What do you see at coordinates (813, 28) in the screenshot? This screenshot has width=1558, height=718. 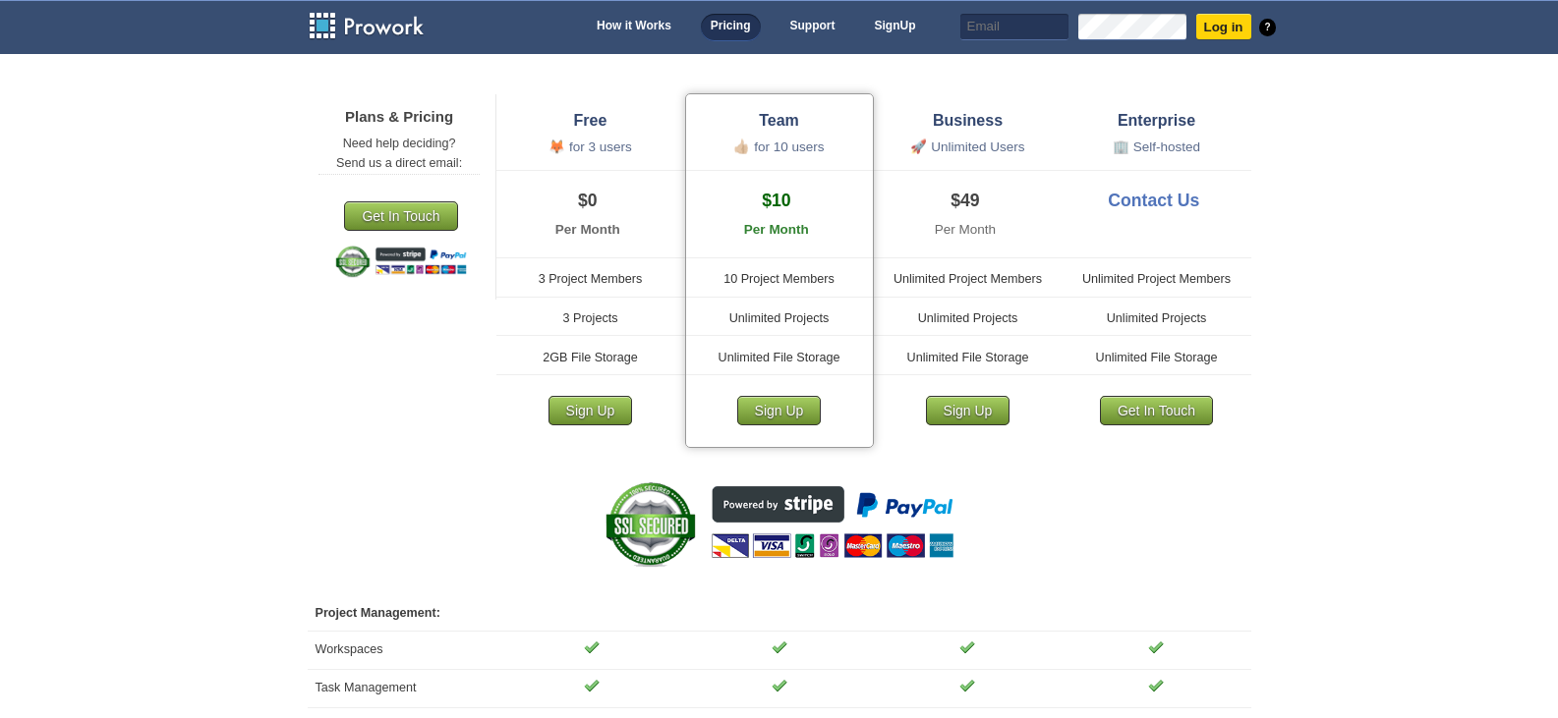 I see `a: Support` at bounding box center [813, 28].